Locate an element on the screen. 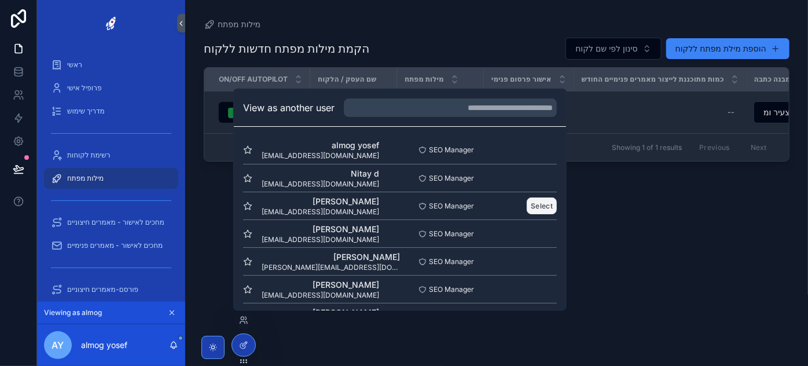 This screenshot has height=366, width=808. span: ראשי is located at coordinates (75, 65).